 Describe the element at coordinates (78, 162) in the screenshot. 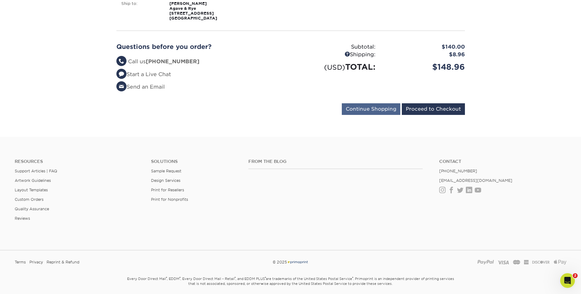

I see `h4: Resources` at that location.